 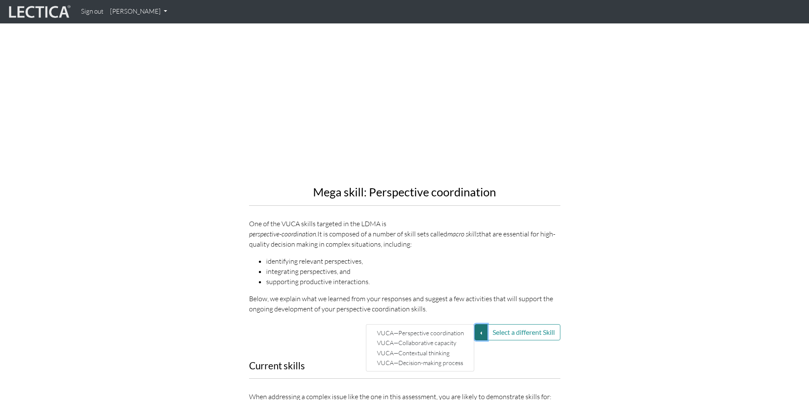 I want to click on a: VUCA—Contextual thinking, so click(x=420, y=353).